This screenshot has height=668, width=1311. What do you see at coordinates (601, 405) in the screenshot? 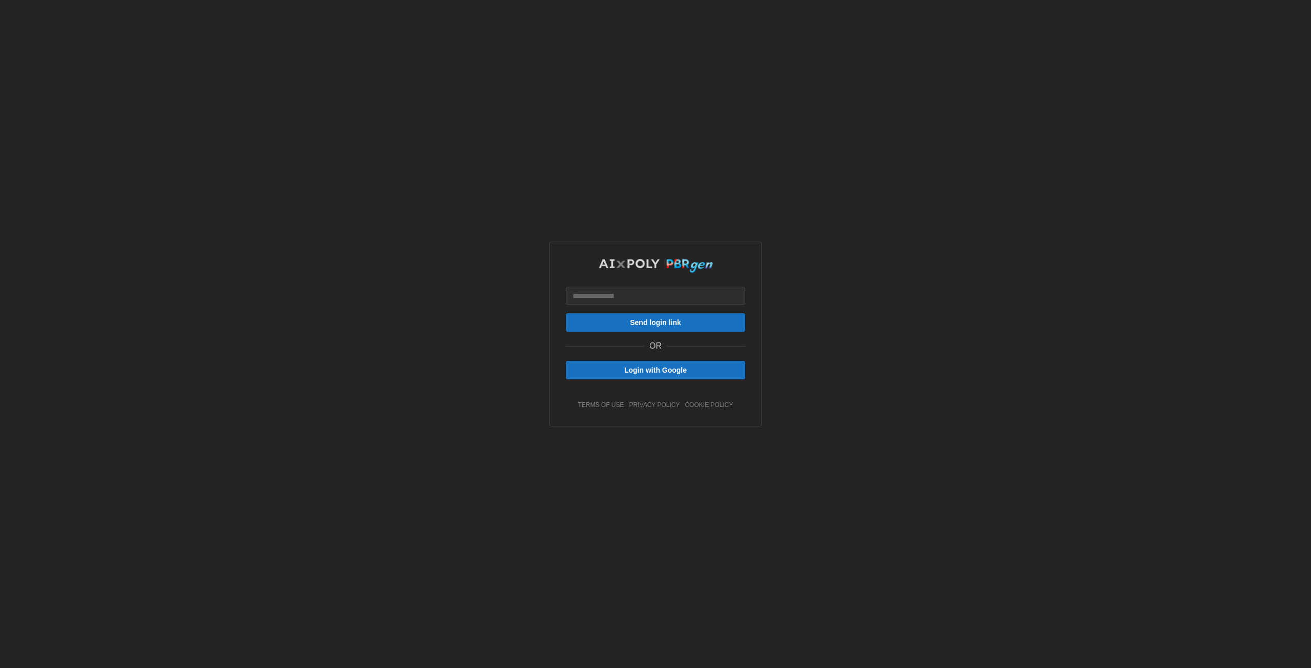
I see `a: terms of use` at bounding box center [601, 405].